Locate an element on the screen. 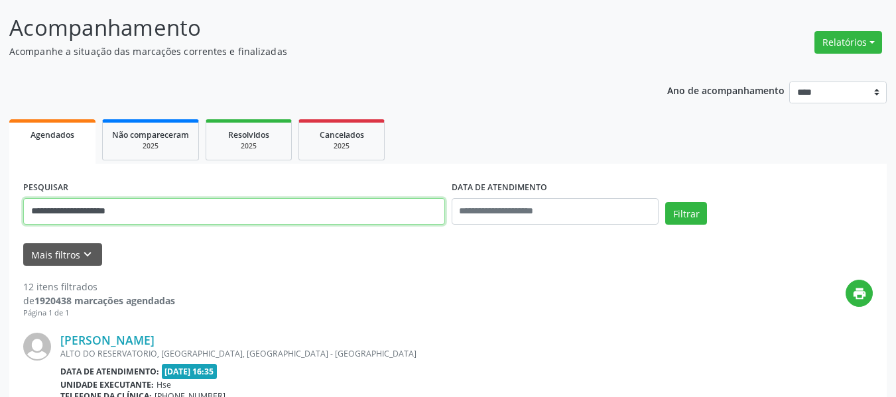 The height and width of the screenshot is (397, 896). i: keyboard_arrow_down is located at coordinates (88, 255).